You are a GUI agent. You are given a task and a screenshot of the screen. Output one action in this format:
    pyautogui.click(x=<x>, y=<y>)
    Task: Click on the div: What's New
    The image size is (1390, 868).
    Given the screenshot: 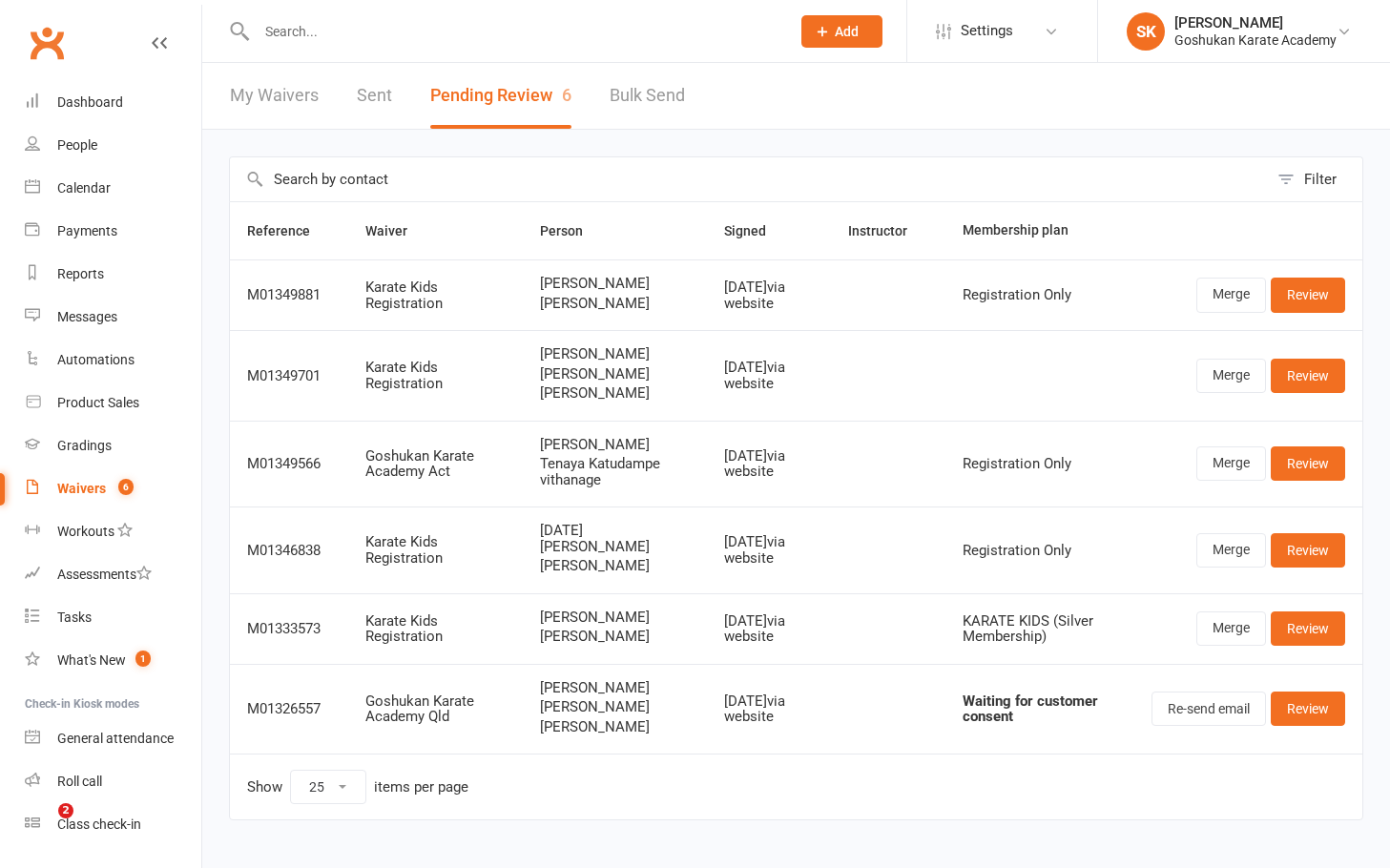 What is the action you would take?
    pyautogui.click(x=92, y=659)
    